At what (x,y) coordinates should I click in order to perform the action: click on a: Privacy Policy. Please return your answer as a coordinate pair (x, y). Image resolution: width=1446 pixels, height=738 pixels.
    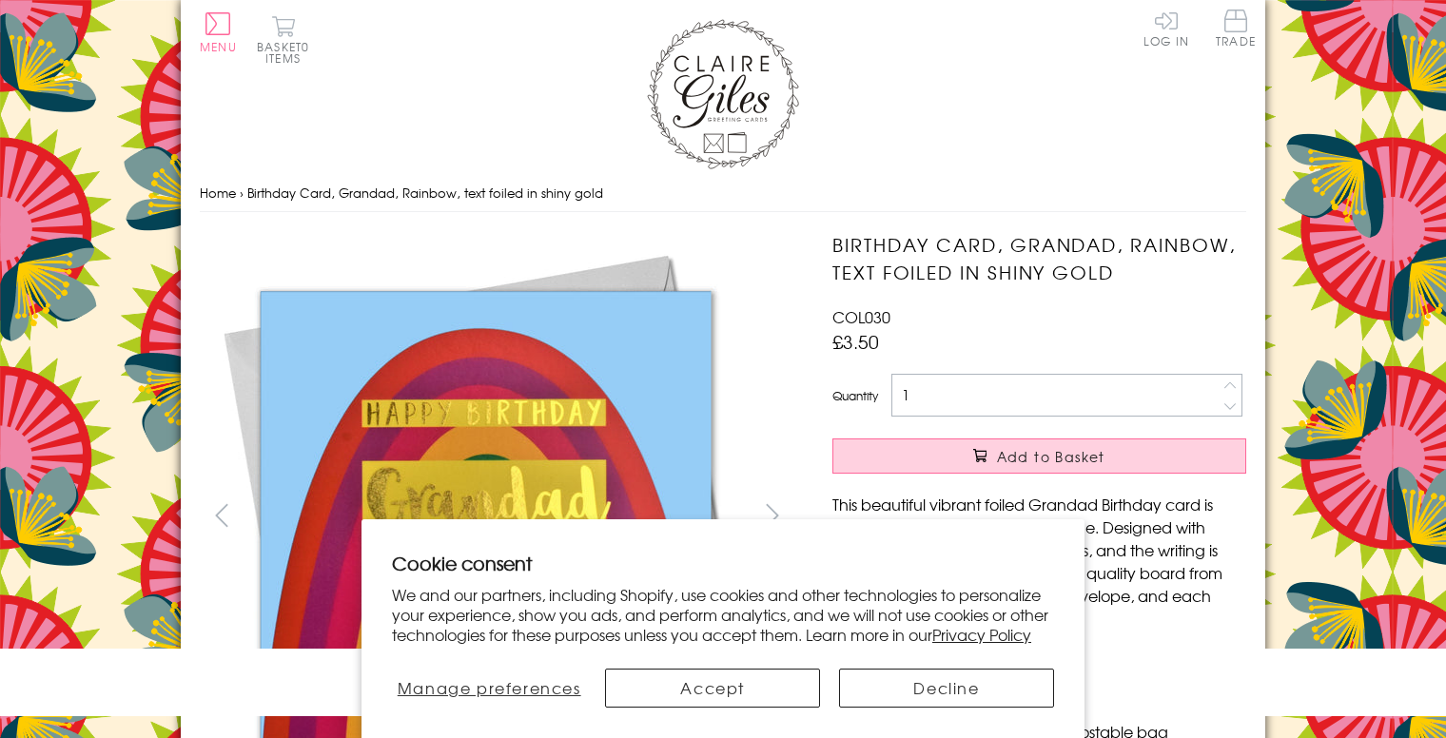
    Looking at the image, I should click on (982, 634).